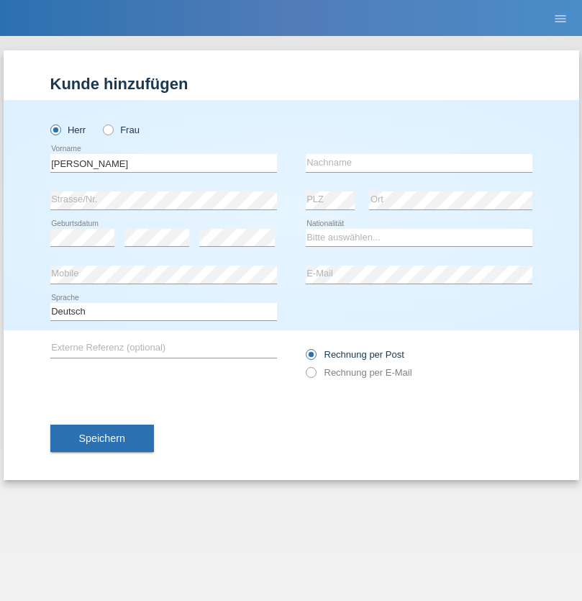 This screenshot has height=601, width=582. What do you see at coordinates (359, 372) in the screenshot?
I see `label: Rechnung per E-Mail` at bounding box center [359, 372].